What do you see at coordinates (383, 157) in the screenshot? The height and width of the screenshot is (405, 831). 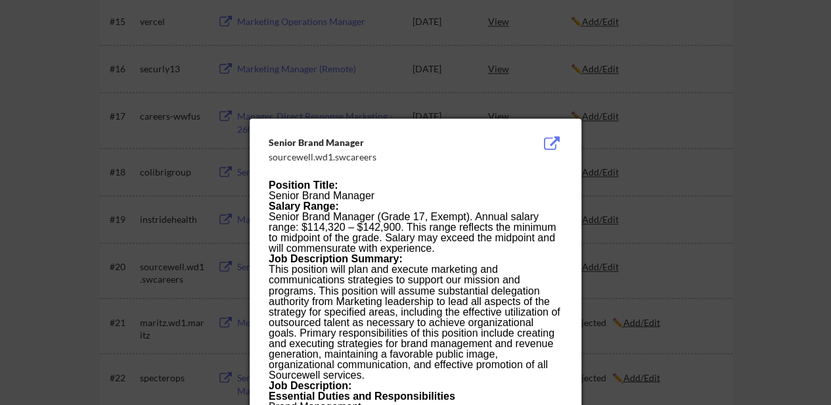 I see `div: sourcewell.wd1.swcareers` at bounding box center [383, 157].